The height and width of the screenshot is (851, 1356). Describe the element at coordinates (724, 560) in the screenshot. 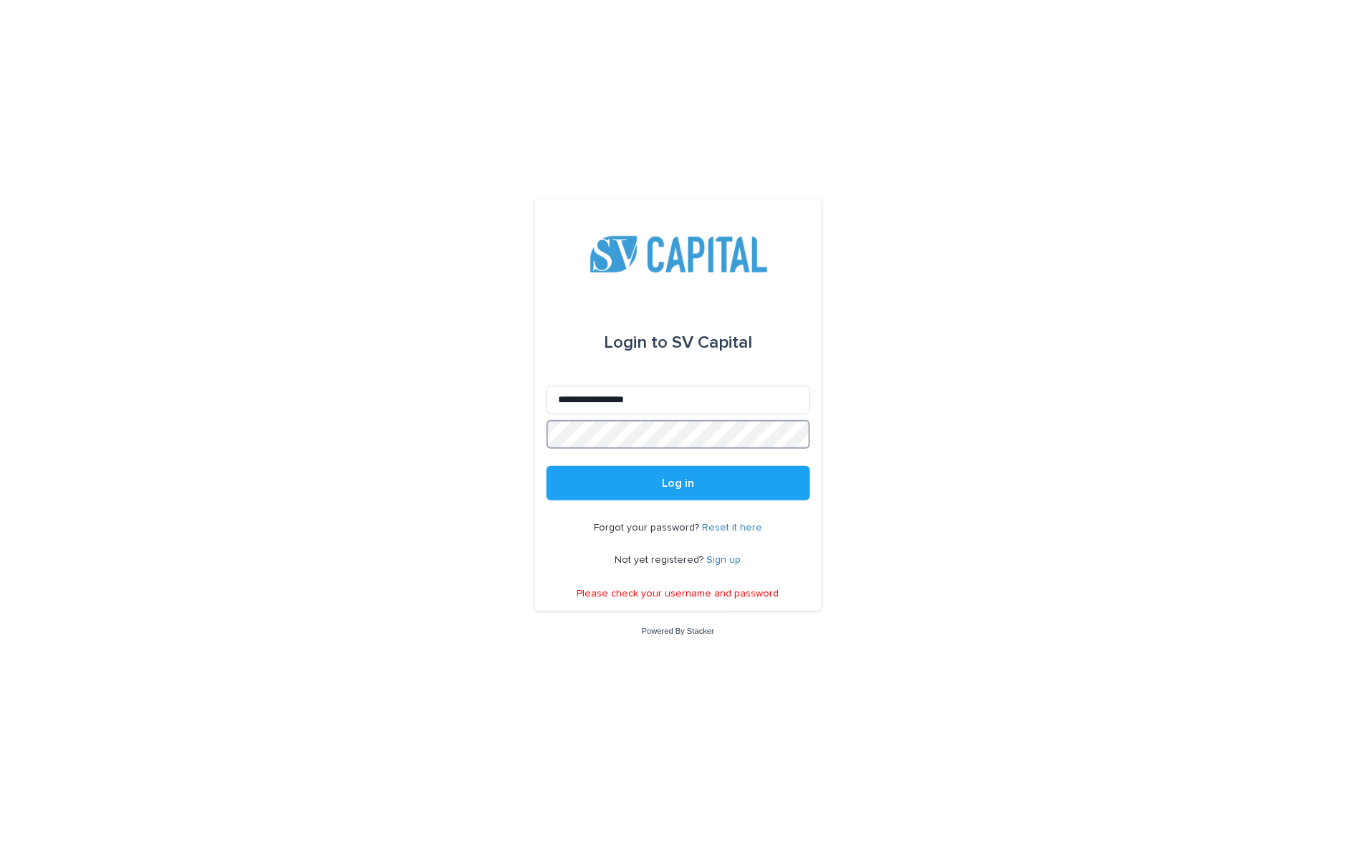

I see `a: Sign up` at that location.